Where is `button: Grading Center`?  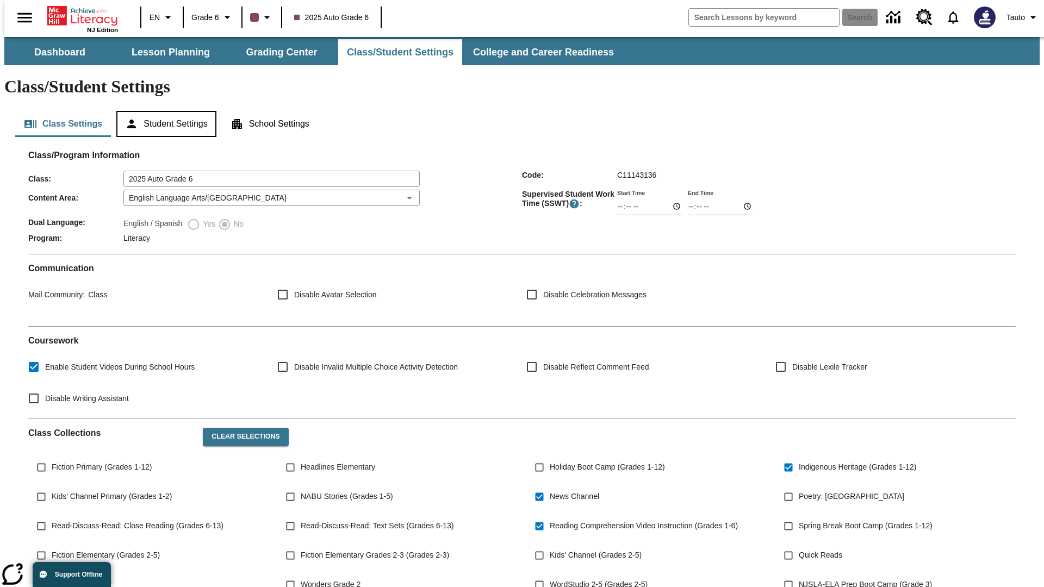 button: Grading Center is located at coordinates (282, 52).